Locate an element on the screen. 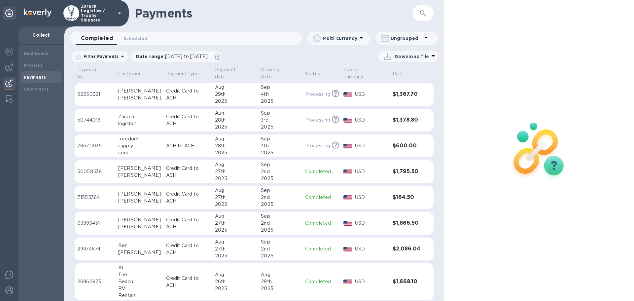 The width and height of the screenshot is (634, 301). div: RV is located at coordinates (139, 288).